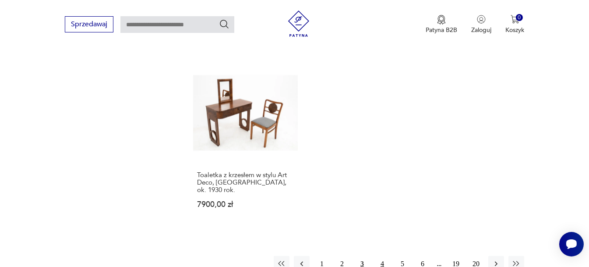 The image size is (589, 267). Describe the element at coordinates (482, 30) in the screenshot. I see `p: Zaloguj` at that location.